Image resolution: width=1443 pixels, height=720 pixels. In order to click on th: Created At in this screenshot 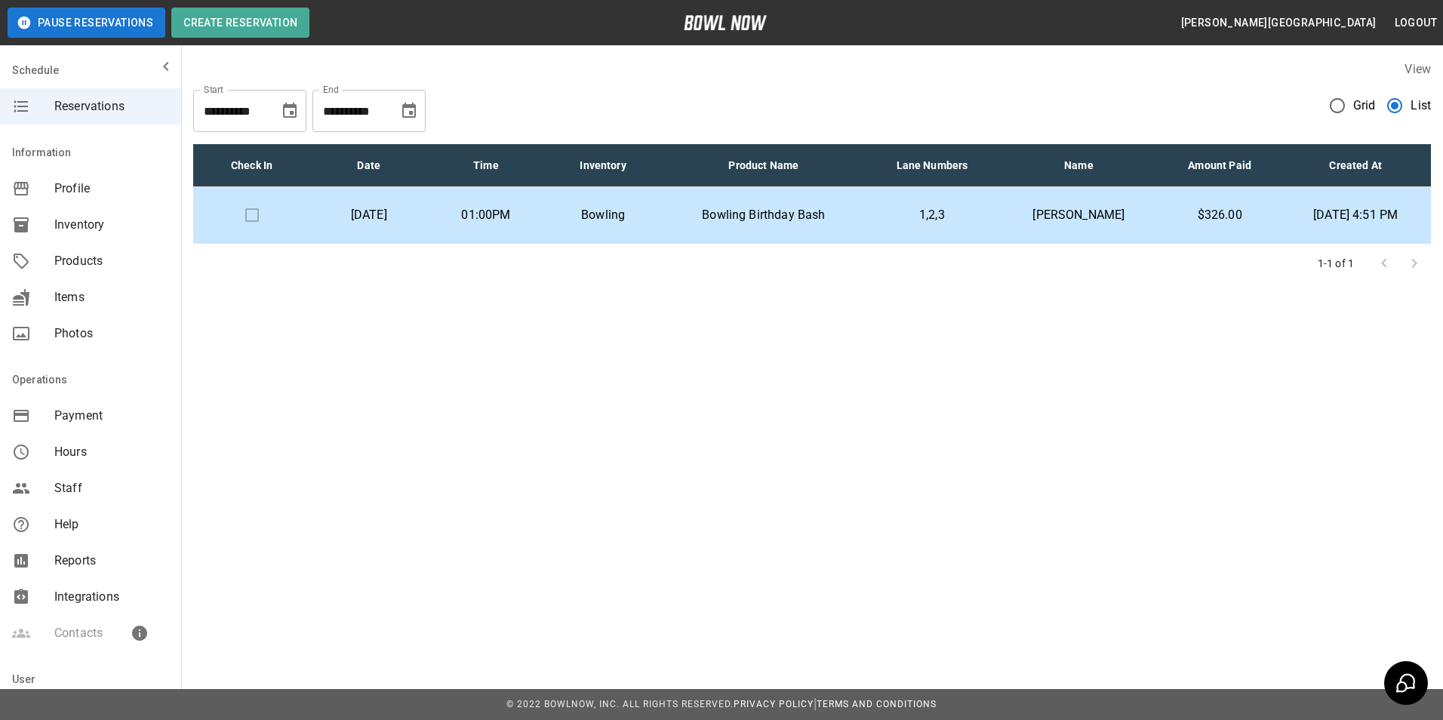, I will do `click(1356, 165)`.